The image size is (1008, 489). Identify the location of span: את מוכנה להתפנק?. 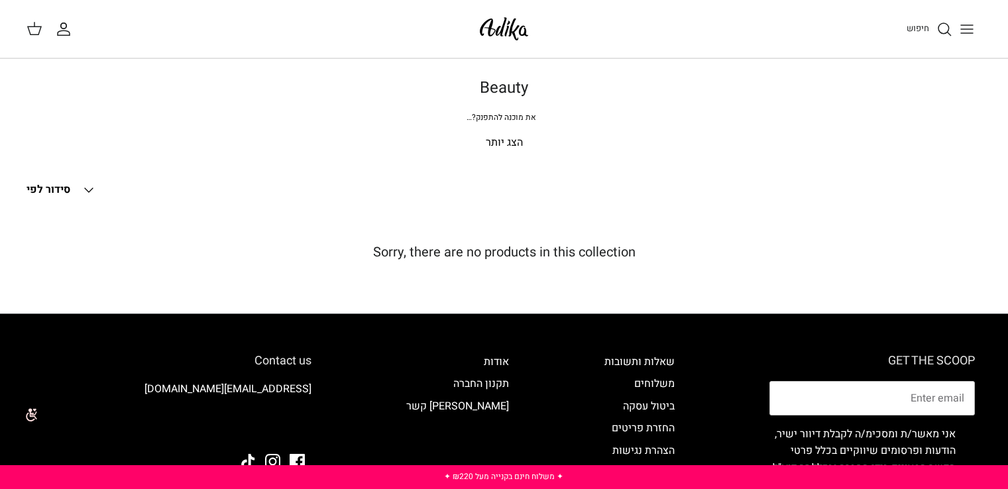
(501, 117).